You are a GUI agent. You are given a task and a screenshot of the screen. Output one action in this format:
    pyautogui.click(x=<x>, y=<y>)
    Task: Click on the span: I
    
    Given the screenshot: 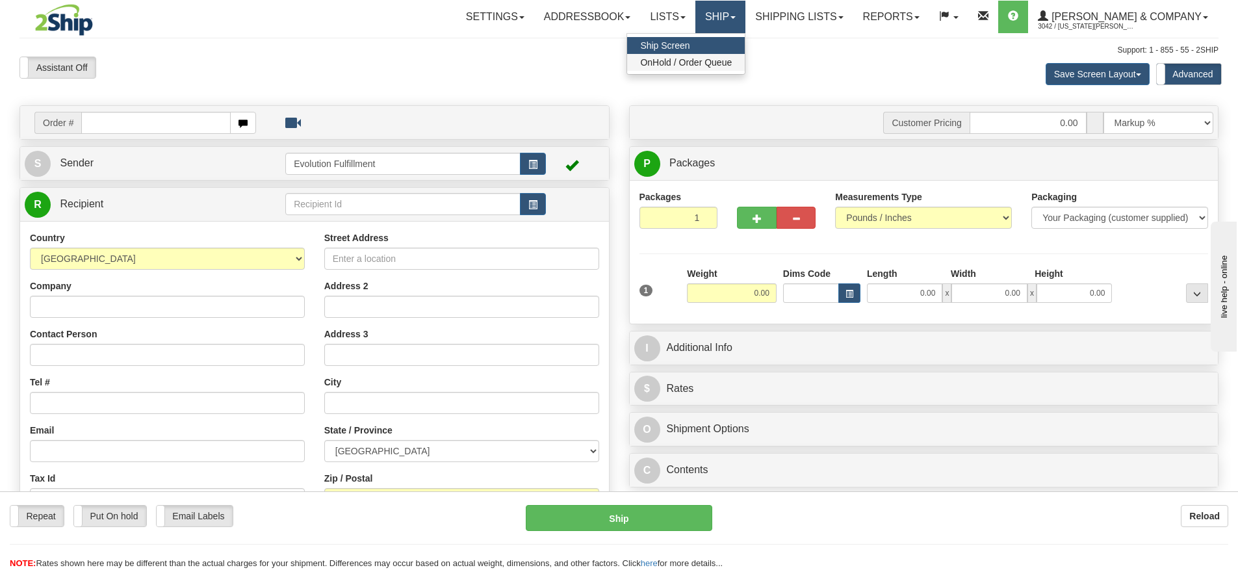 What is the action you would take?
    pyautogui.click(x=647, y=348)
    